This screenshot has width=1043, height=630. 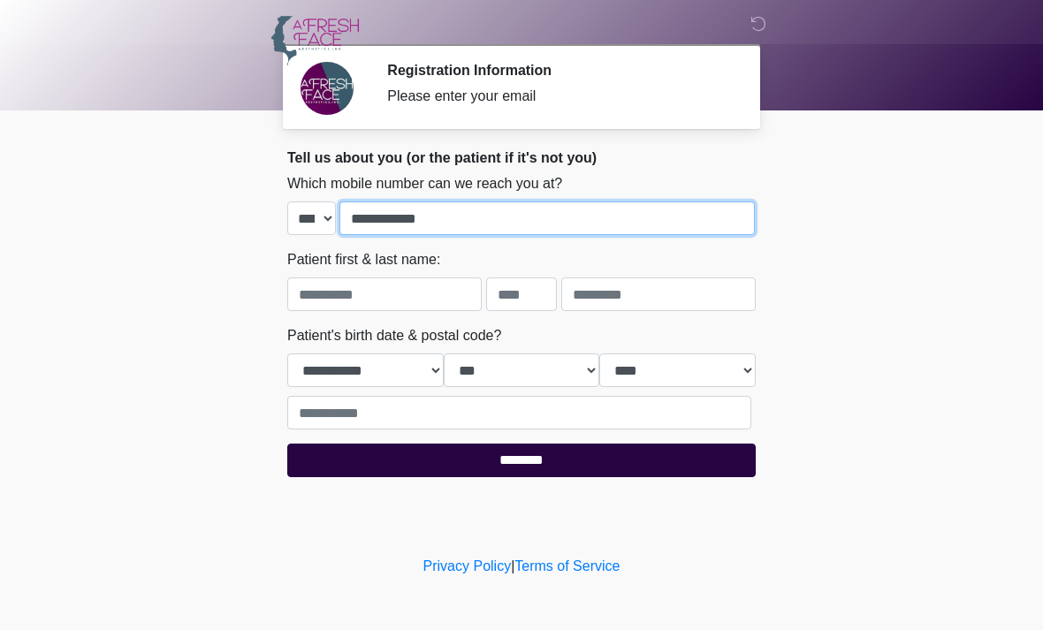 What do you see at coordinates (363, 260) in the screenshot?
I see `label: Patient first & last name:` at bounding box center [363, 260].